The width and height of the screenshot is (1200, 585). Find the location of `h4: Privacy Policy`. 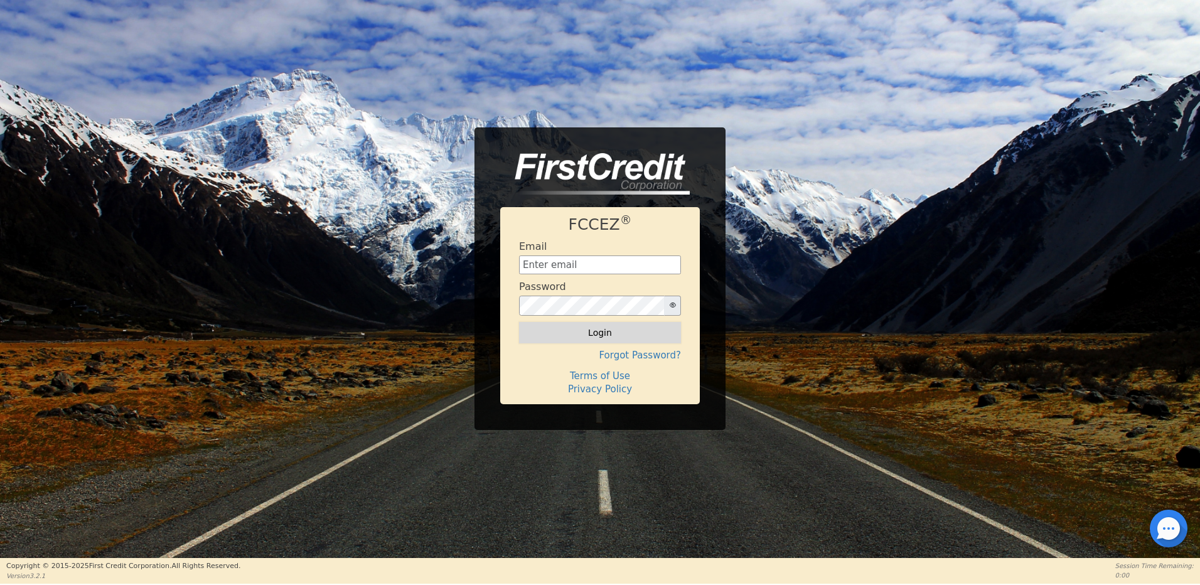

h4: Privacy Policy is located at coordinates (600, 389).